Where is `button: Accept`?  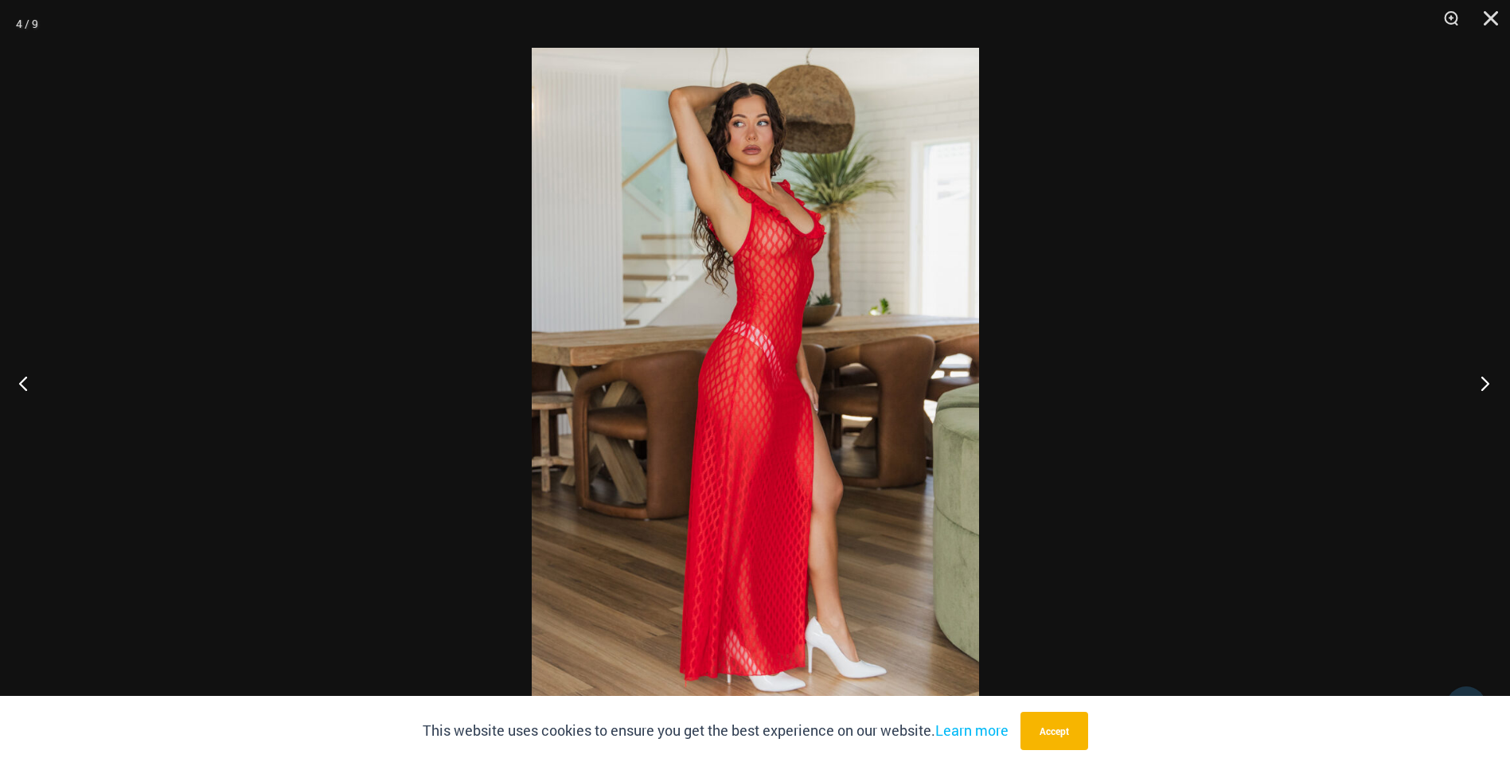 button: Accept is located at coordinates (1054, 731).